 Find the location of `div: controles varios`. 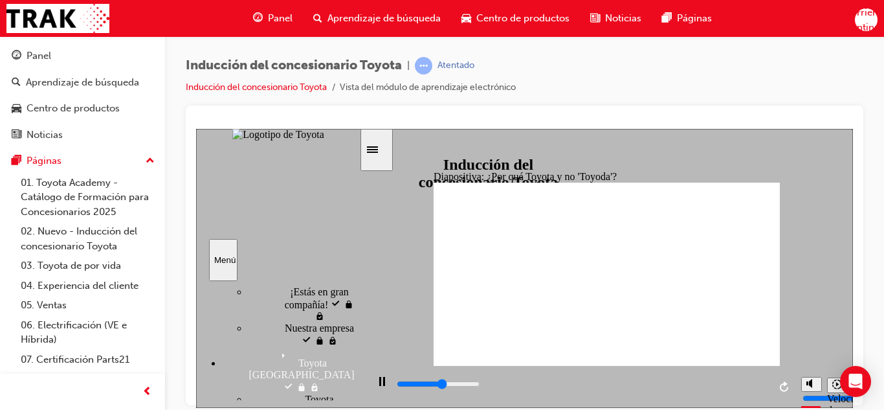

div: controles varios is located at coordinates (625, 258).